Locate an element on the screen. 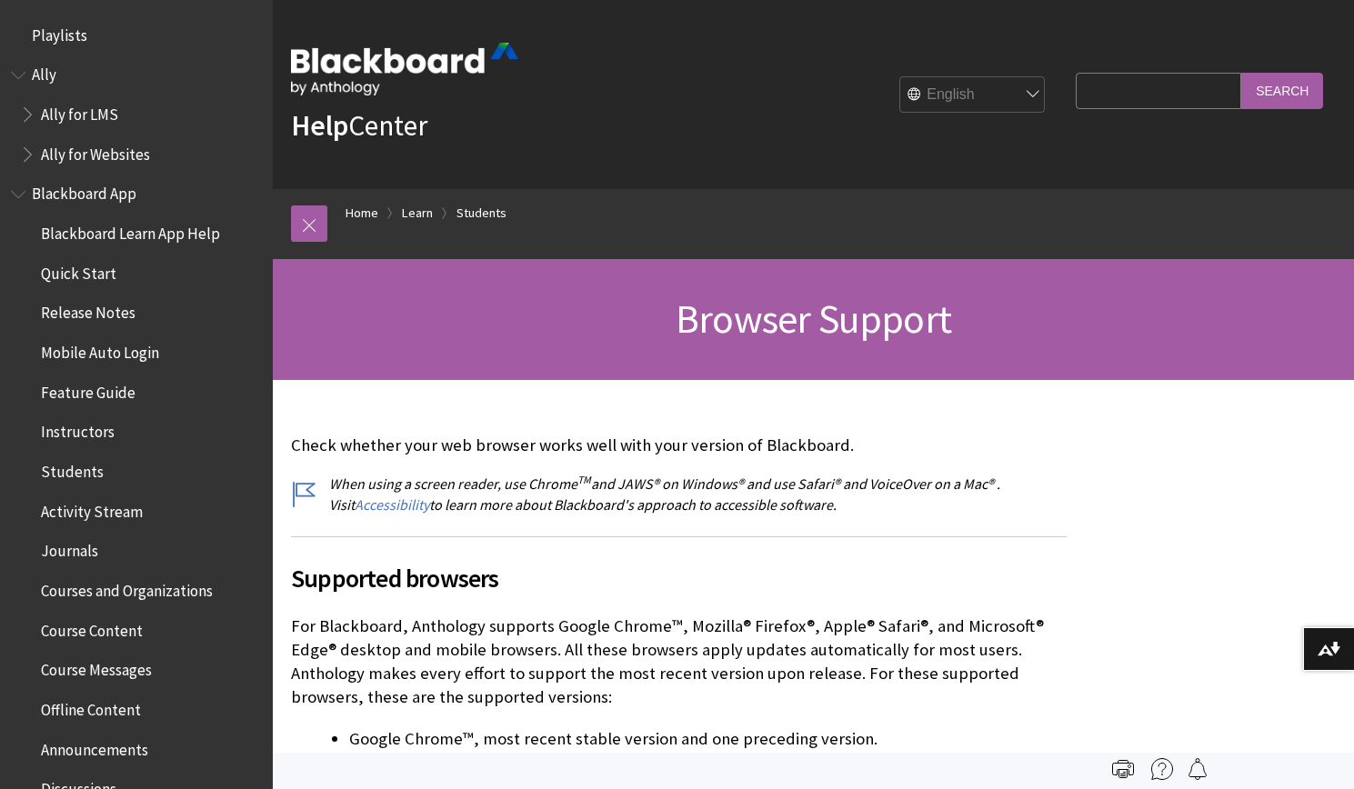 Image resolution: width=1354 pixels, height=789 pixels. p: Check whether your web browser works well with your version of Blackboard. is located at coordinates (678, 446).